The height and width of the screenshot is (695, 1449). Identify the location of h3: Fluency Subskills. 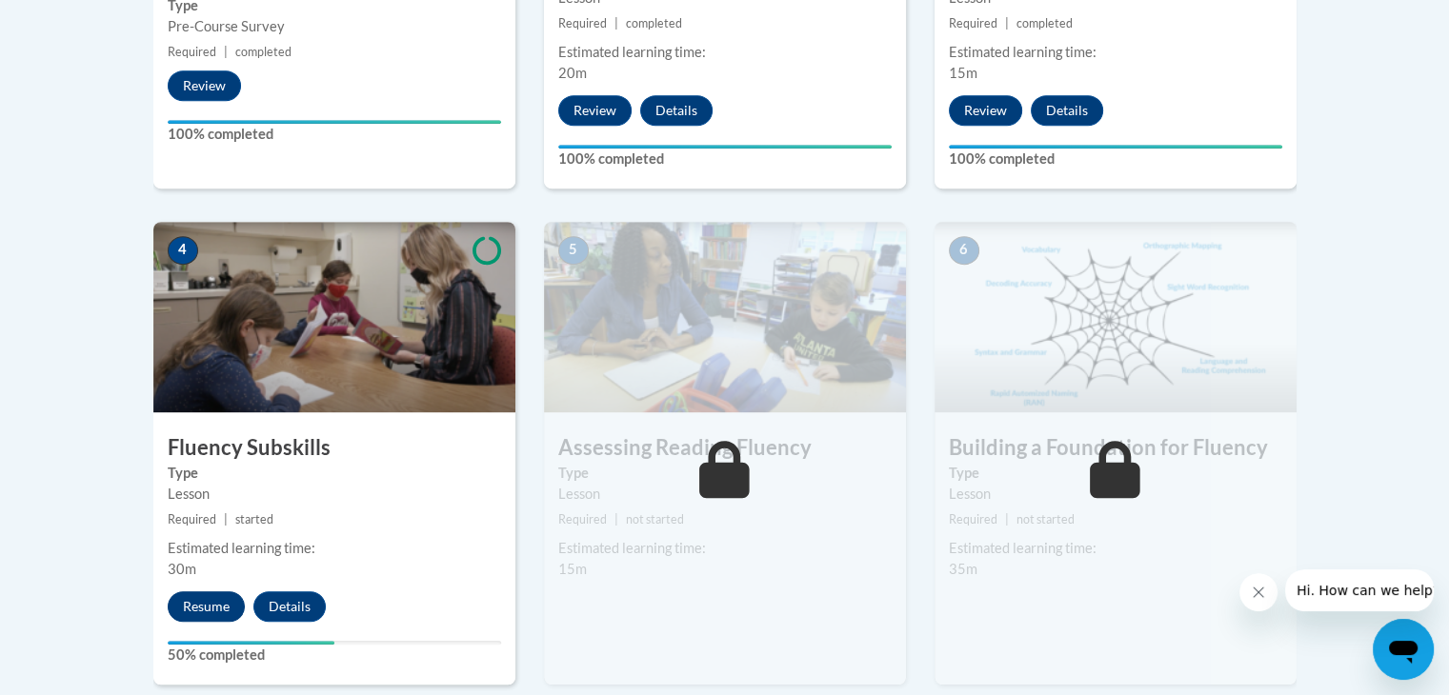
(334, 448).